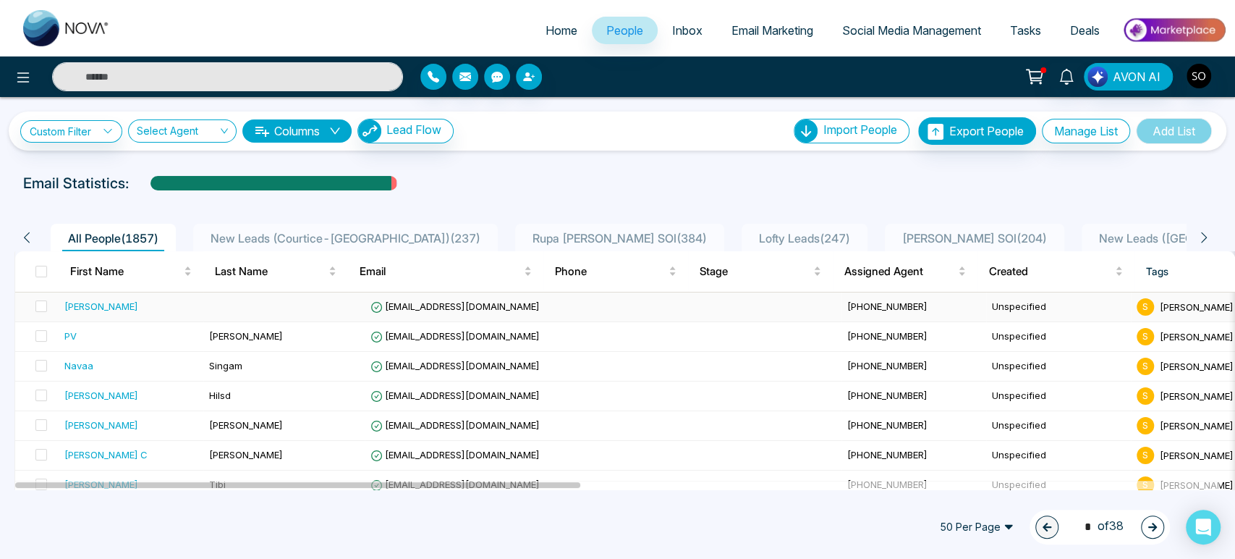 This screenshot has height=559, width=1235. Describe the element at coordinates (71, 131) in the screenshot. I see `a: Custom Filter` at that location.